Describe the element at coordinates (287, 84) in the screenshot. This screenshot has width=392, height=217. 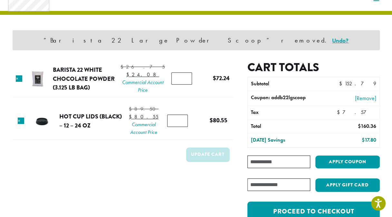
I see `th: Subtotal` at that location.